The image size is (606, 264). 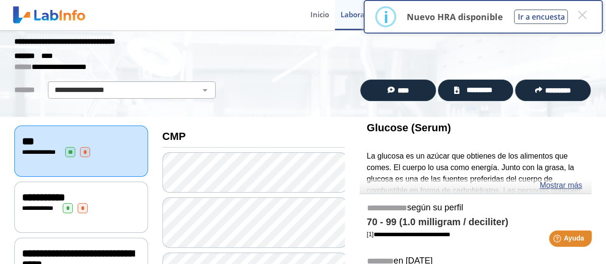 What do you see at coordinates (475, 208) in the screenshot?
I see `h5: según su perfil` at bounding box center [475, 208].